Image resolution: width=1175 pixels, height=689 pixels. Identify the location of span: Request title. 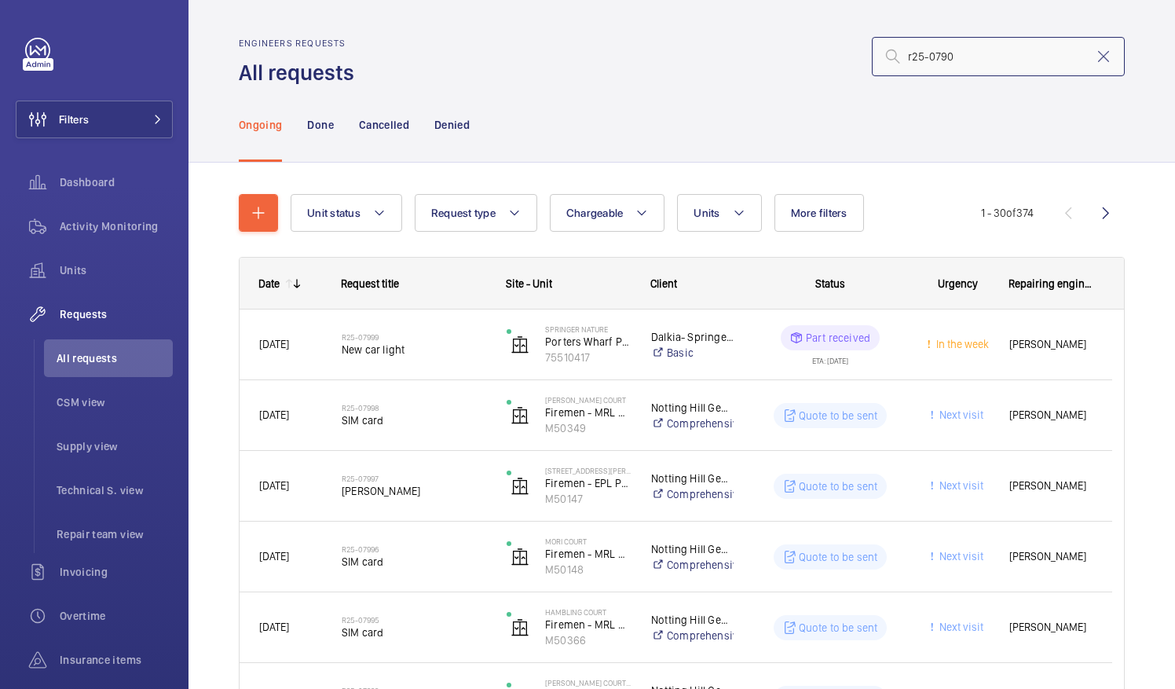
(370, 284).